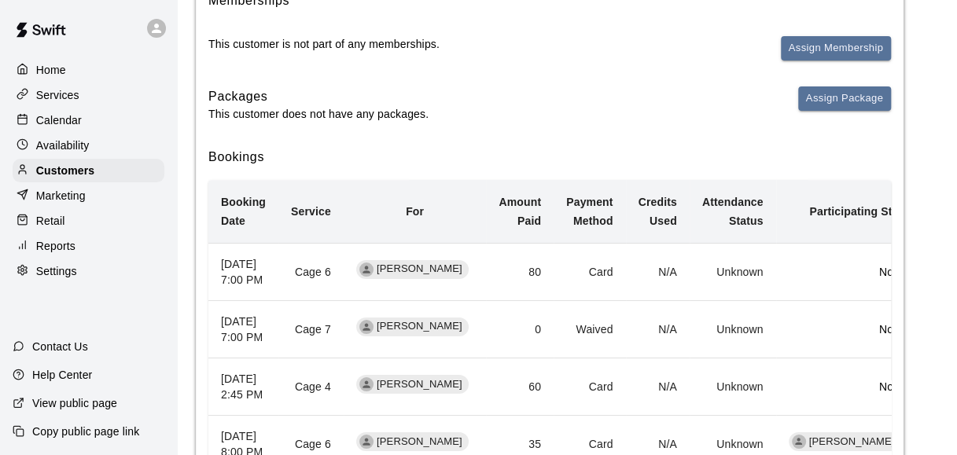  Describe the element at coordinates (520, 211) in the screenshot. I see `b: Amount Paid` at that location.